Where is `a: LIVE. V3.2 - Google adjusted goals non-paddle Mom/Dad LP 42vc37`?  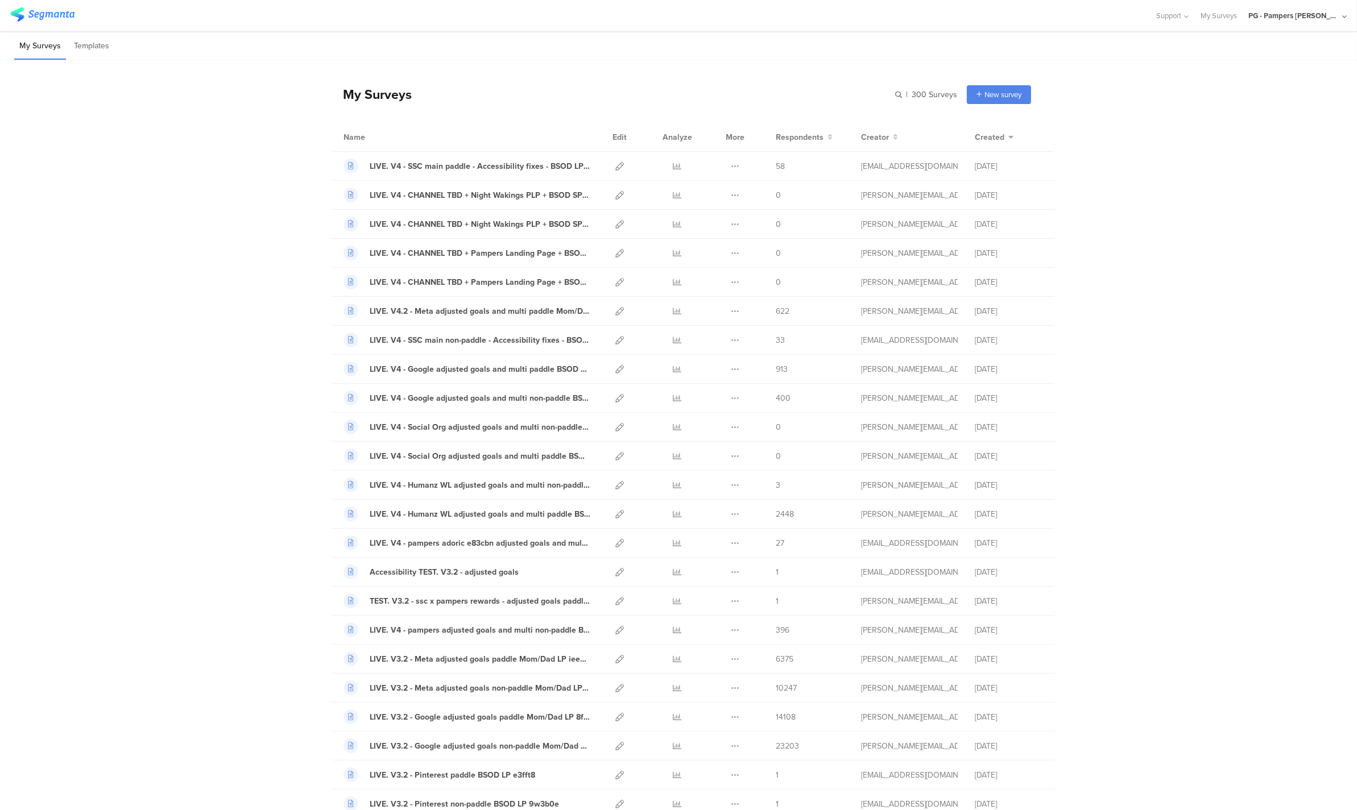
a: LIVE. V3.2 - Google adjusted goals non-paddle Mom/Dad LP 42vc37 is located at coordinates (467, 746).